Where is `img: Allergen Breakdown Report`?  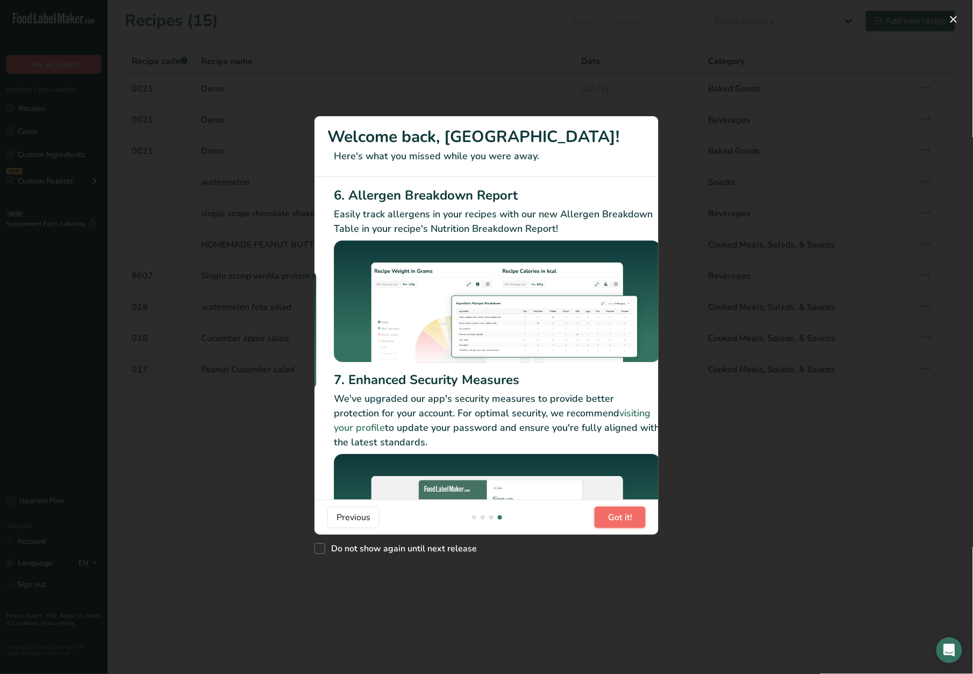 img: Allergen Breakdown Report is located at coordinates (497, 303).